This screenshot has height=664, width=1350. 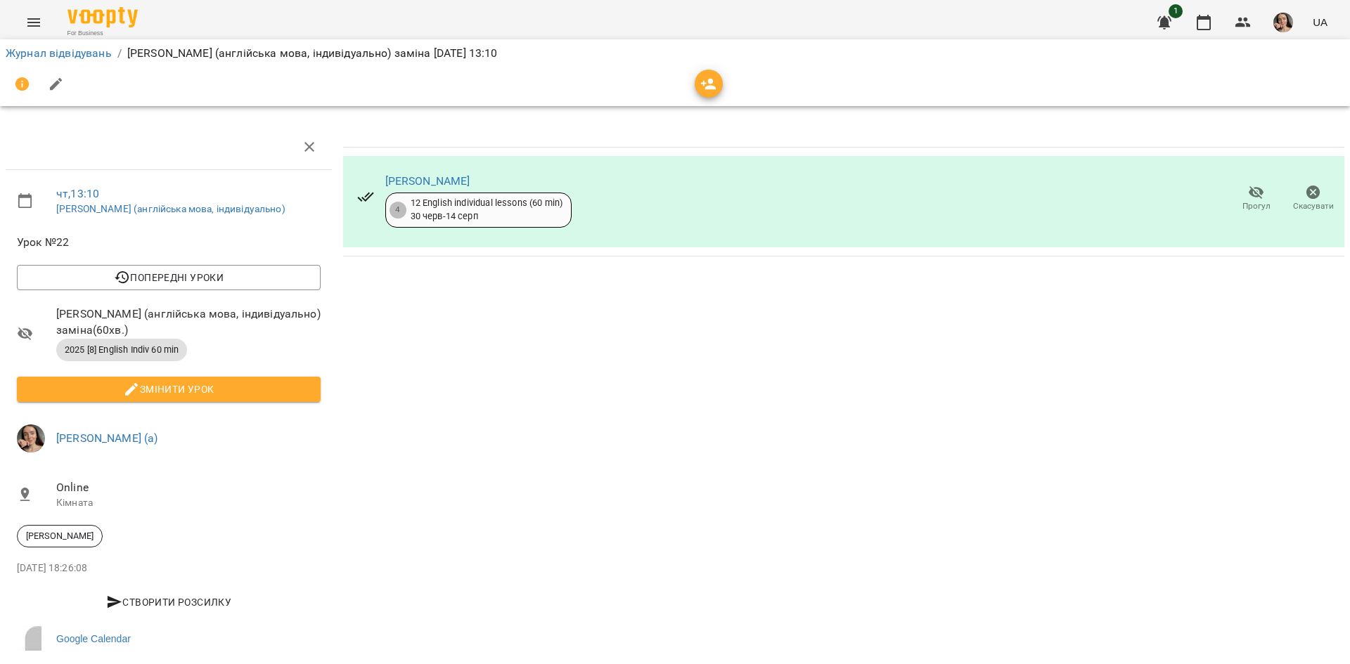 What do you see at coordinates (169, 603) in the screenshot?
I see `span: Створити розсилку` at bounding box center [169, 603].